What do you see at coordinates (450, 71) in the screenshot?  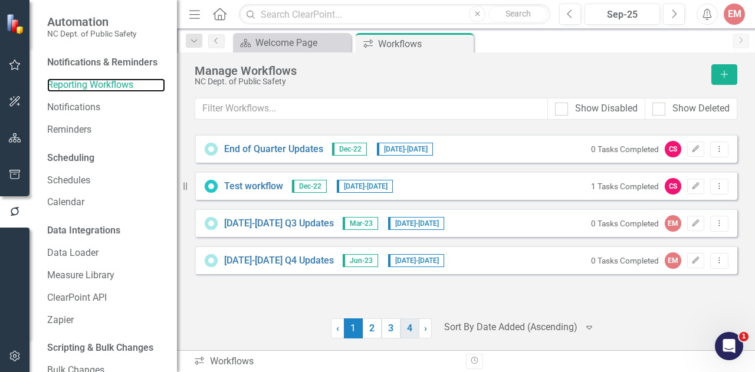 I see `div: Manage Workflows` at bounding box center [450, 71].